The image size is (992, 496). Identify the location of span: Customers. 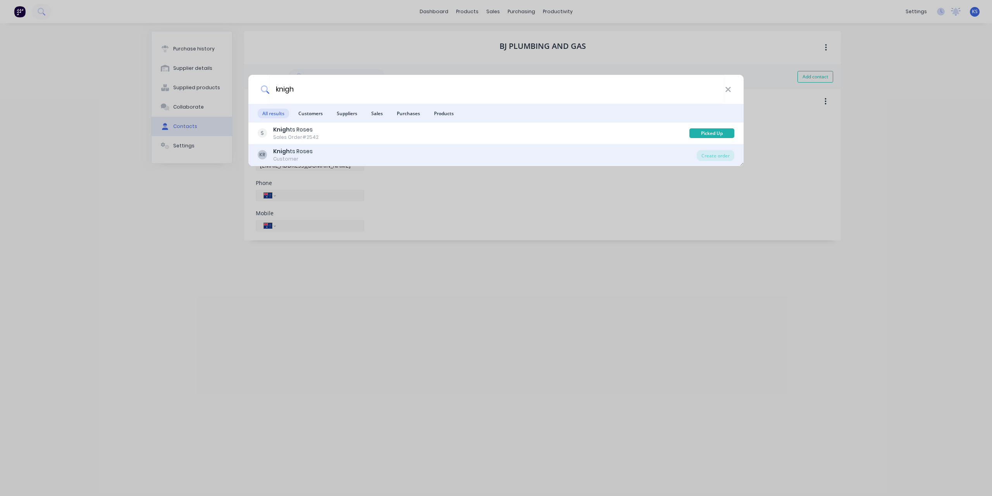
(310, 113).